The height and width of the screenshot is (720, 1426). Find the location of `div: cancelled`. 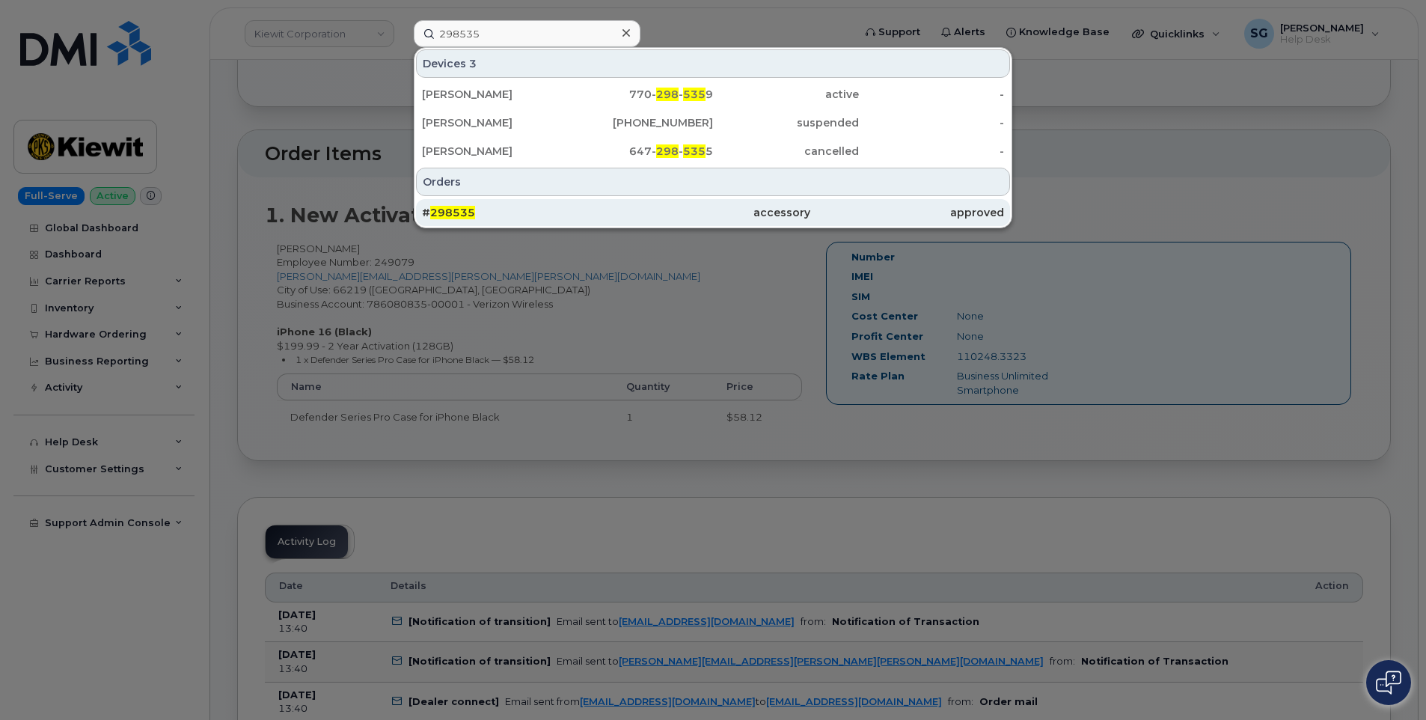

div: cancelled is located at coordinates (785, 151).